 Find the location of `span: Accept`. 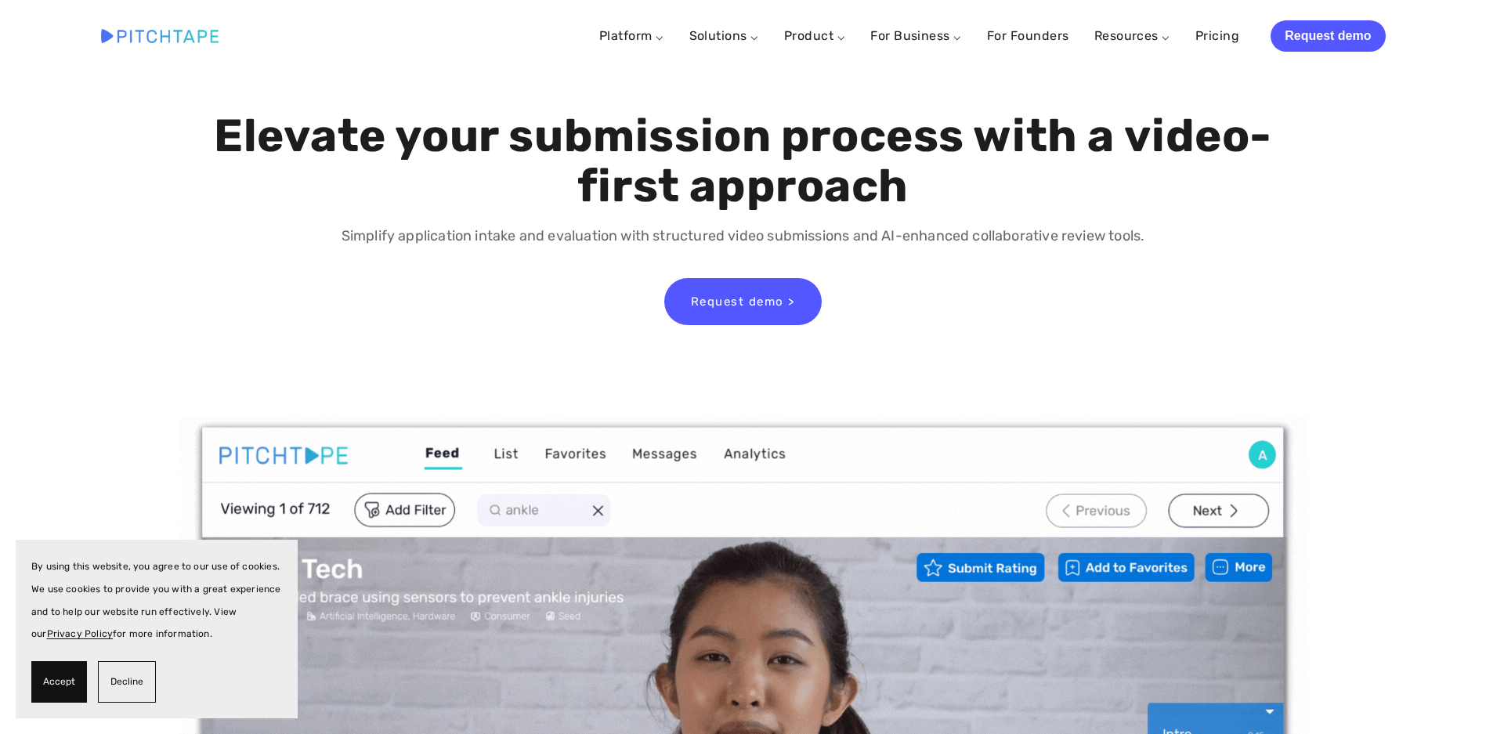

span: Accept is located at coordinates (59, 682).